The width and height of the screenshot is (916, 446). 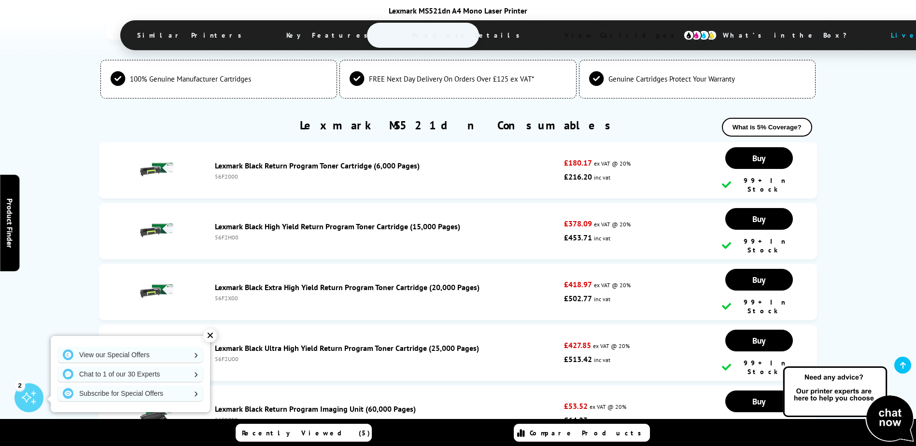 What do you see at coordinates (157, 230) in the screenshot?
I see `img: Lexmark Black High Yield Return Program Toner Cartridge (15,000 Pages)` at bounding box center [157, 230].